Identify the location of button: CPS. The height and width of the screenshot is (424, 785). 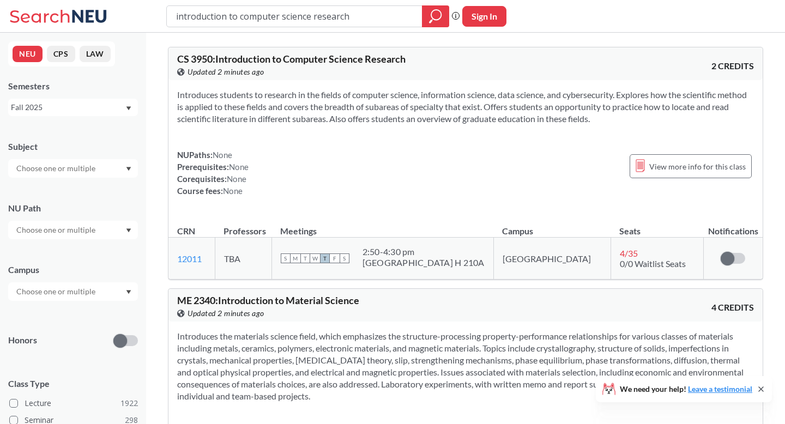
(61, 54).